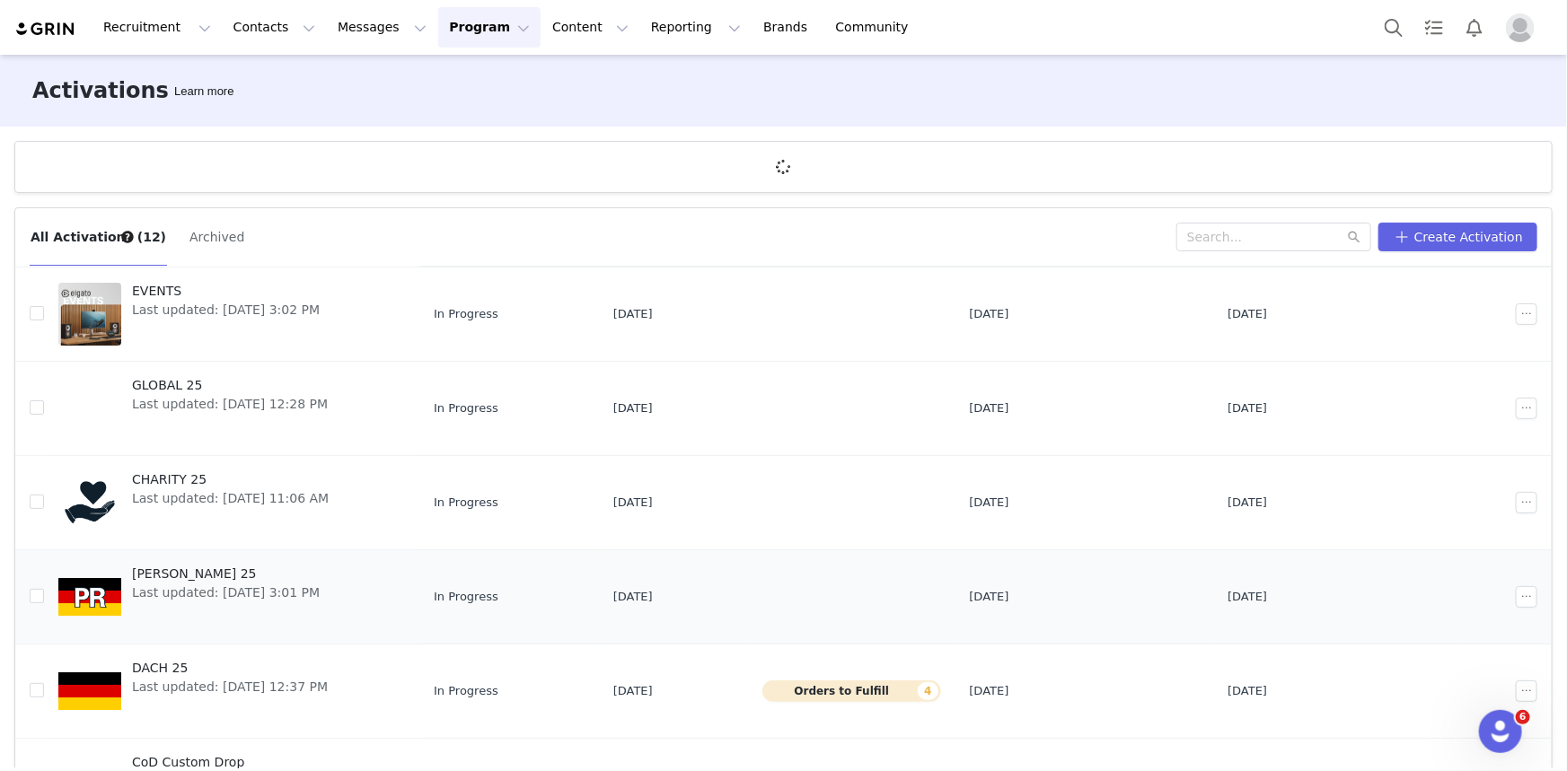 This screenshot has height=771, width=1567. What do you see at coordinates (382, 27) in the screenshot?
I see `button: Messages` at bounding box center [382, 27].